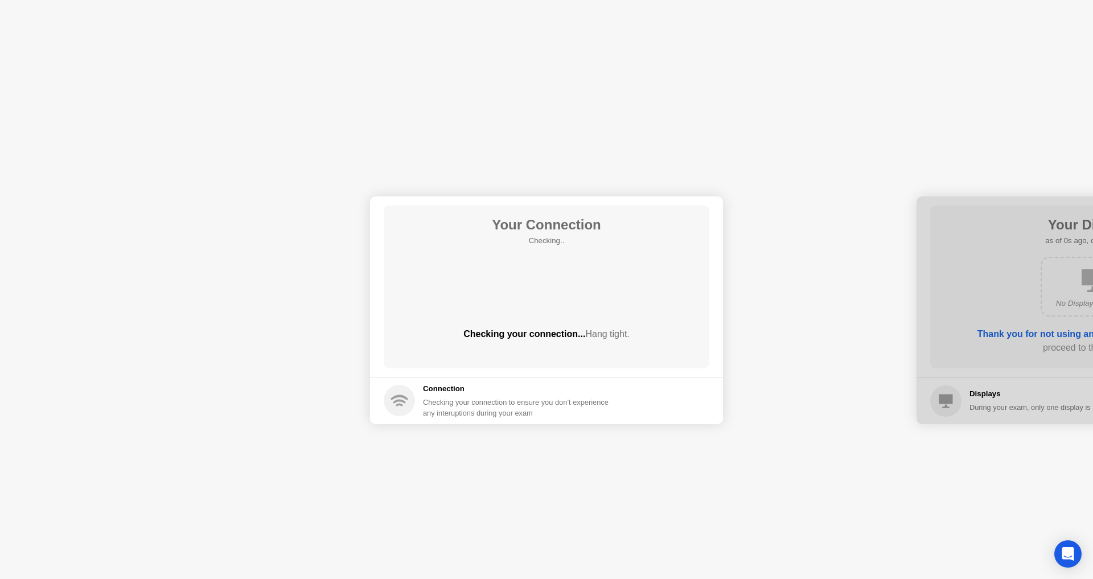 This screenshot has height=579, width=1093. What do you see at coordinates (547, 241) in the screenshot?
I see `h5: Checking..` at bounding box center [547, 241].